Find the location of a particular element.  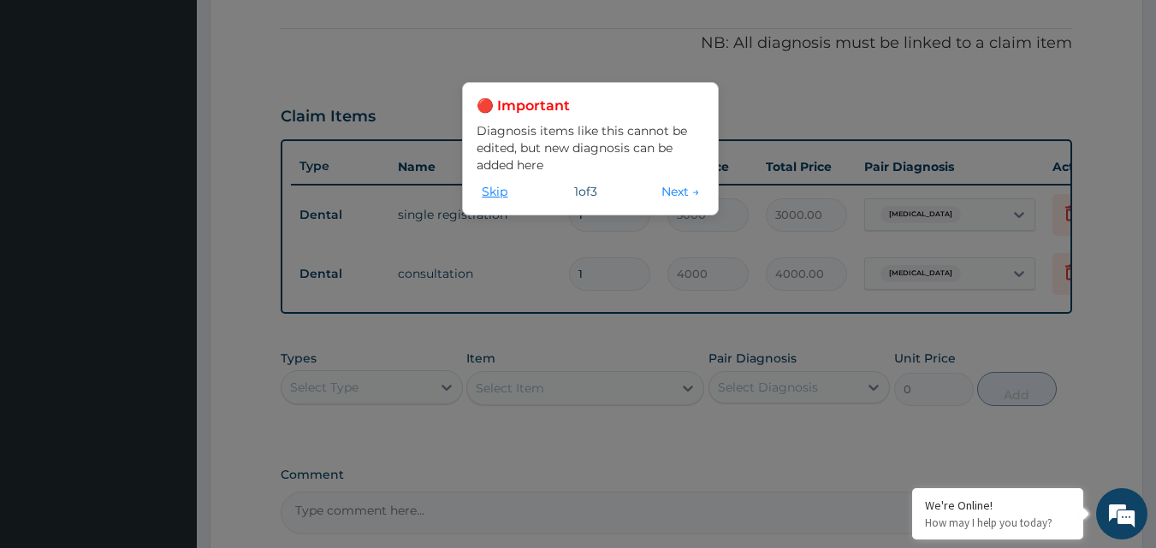

h3: 🔴 Important is located at coordinates (590, 106).